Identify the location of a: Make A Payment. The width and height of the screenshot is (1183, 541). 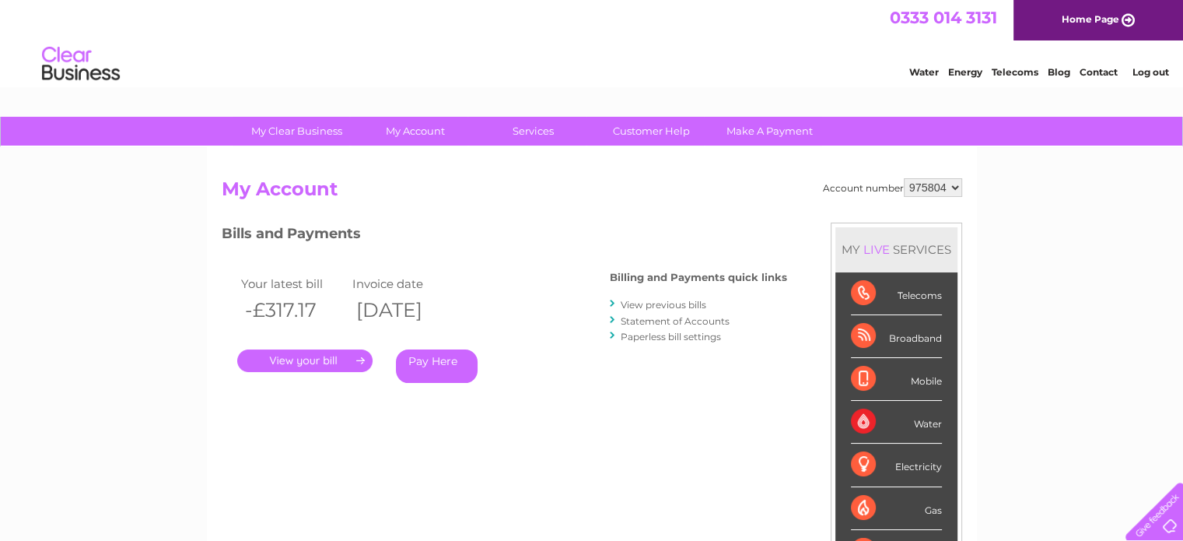
(769, 131).